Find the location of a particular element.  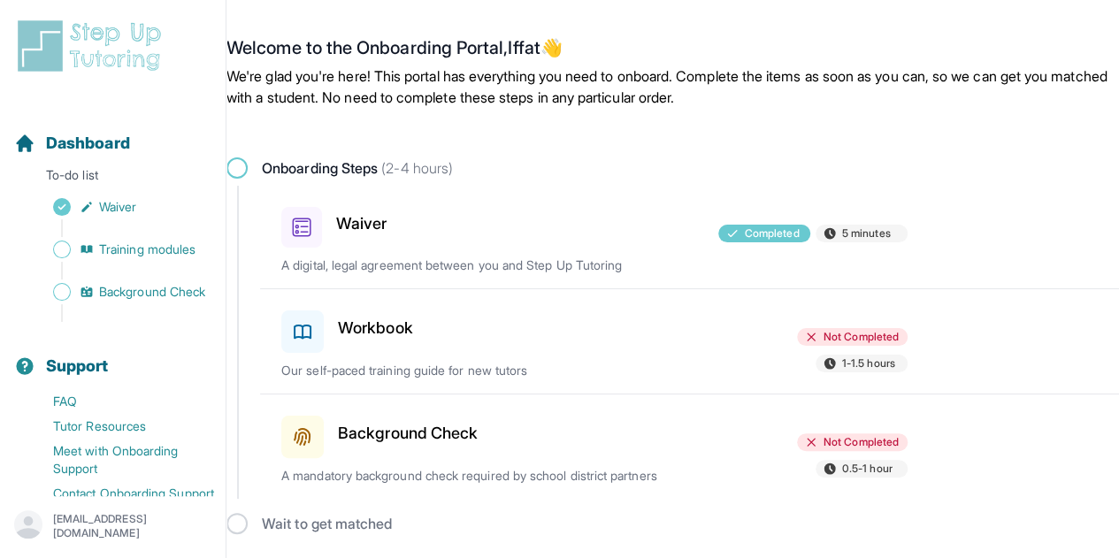

button: Dashboard is located at coordinates (112, 133).